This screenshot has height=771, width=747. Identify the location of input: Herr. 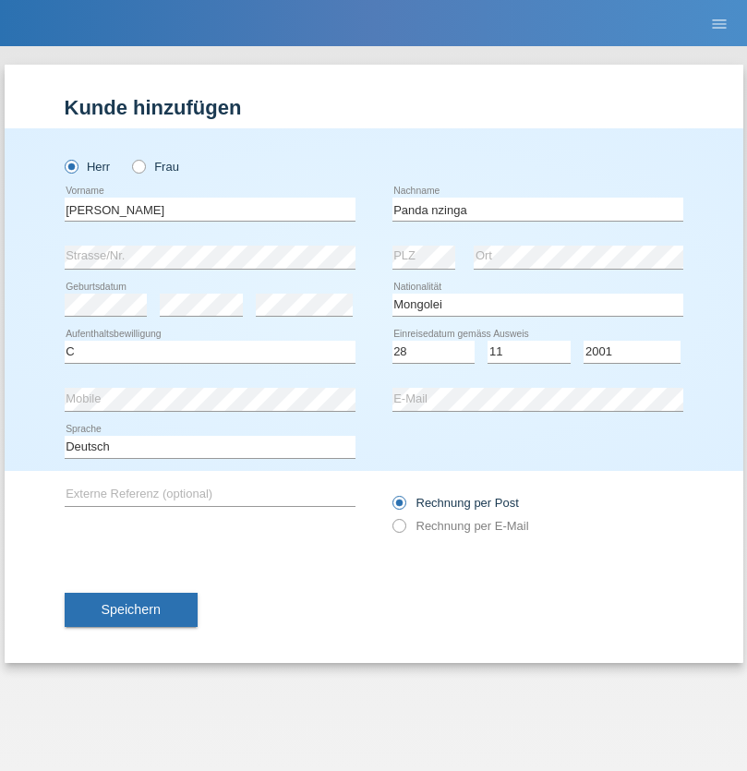
(70, 165).